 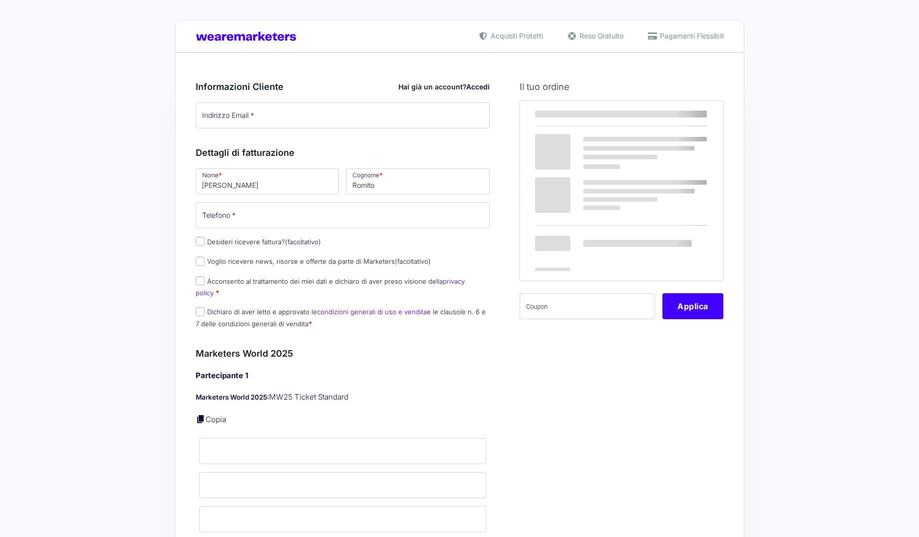 What do you see at coordinates (444, 86) in the screenshot?
I see `div: Hai già un account?` at bounding box center [444, 86].